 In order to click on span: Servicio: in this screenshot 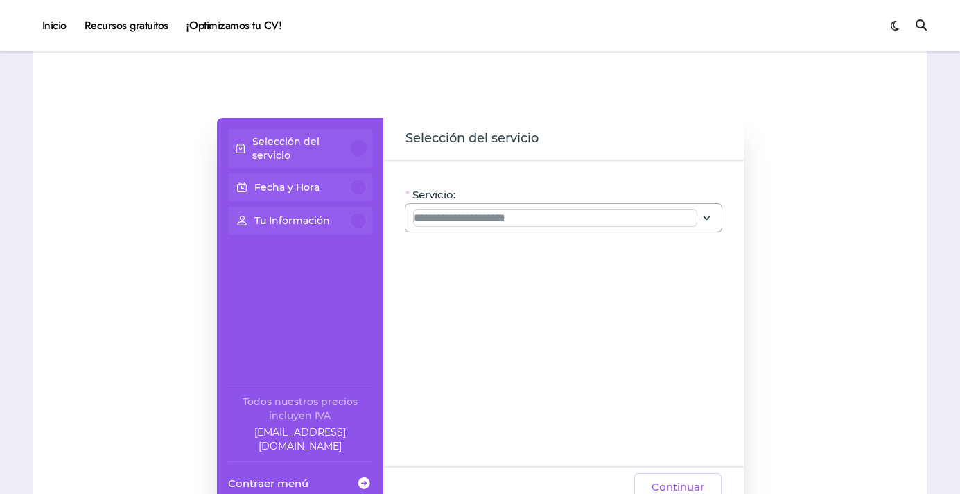, I will do `click(434, 195)`.